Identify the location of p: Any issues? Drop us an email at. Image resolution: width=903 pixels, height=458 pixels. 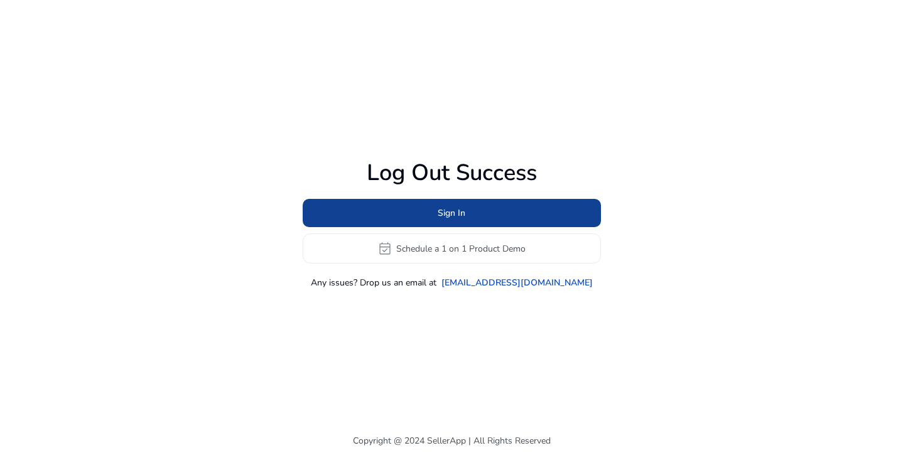
(374, 283).